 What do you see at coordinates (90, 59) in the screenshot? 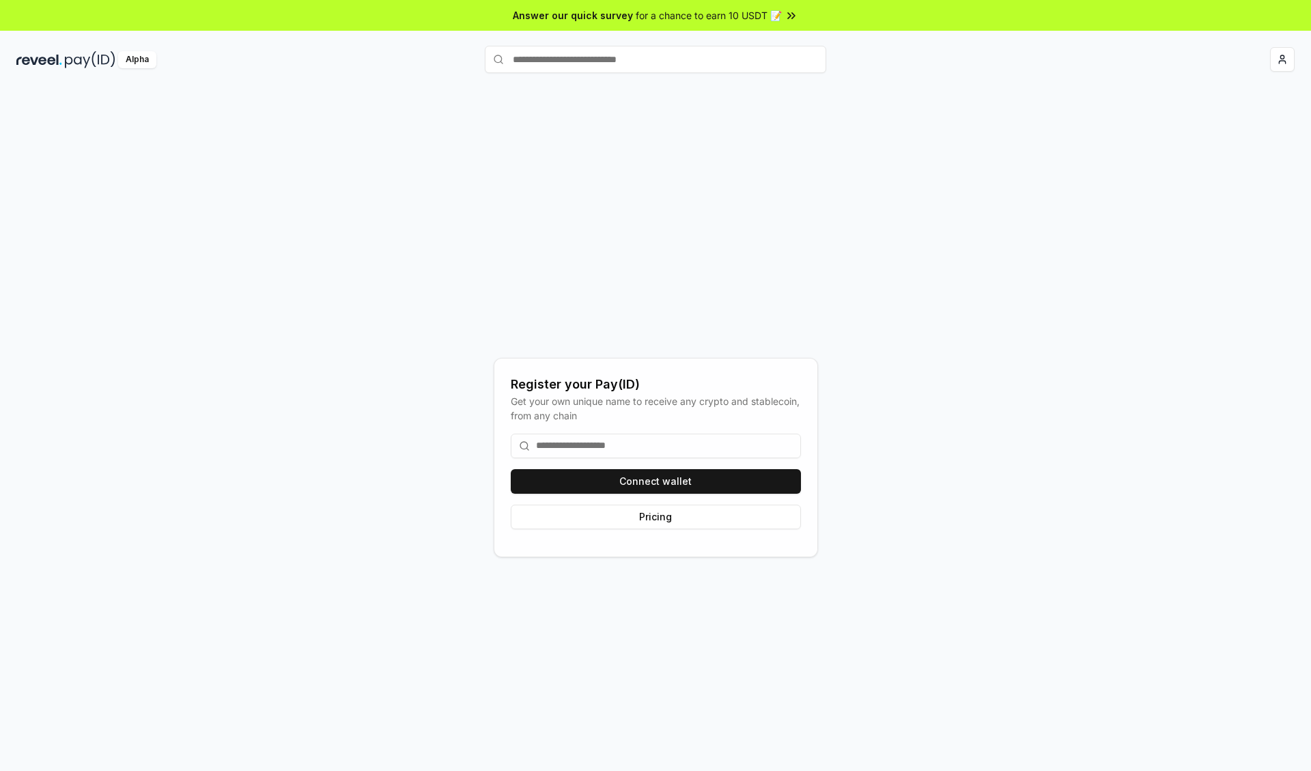
I see `img: pay_id` at bounding box center [90, 59].